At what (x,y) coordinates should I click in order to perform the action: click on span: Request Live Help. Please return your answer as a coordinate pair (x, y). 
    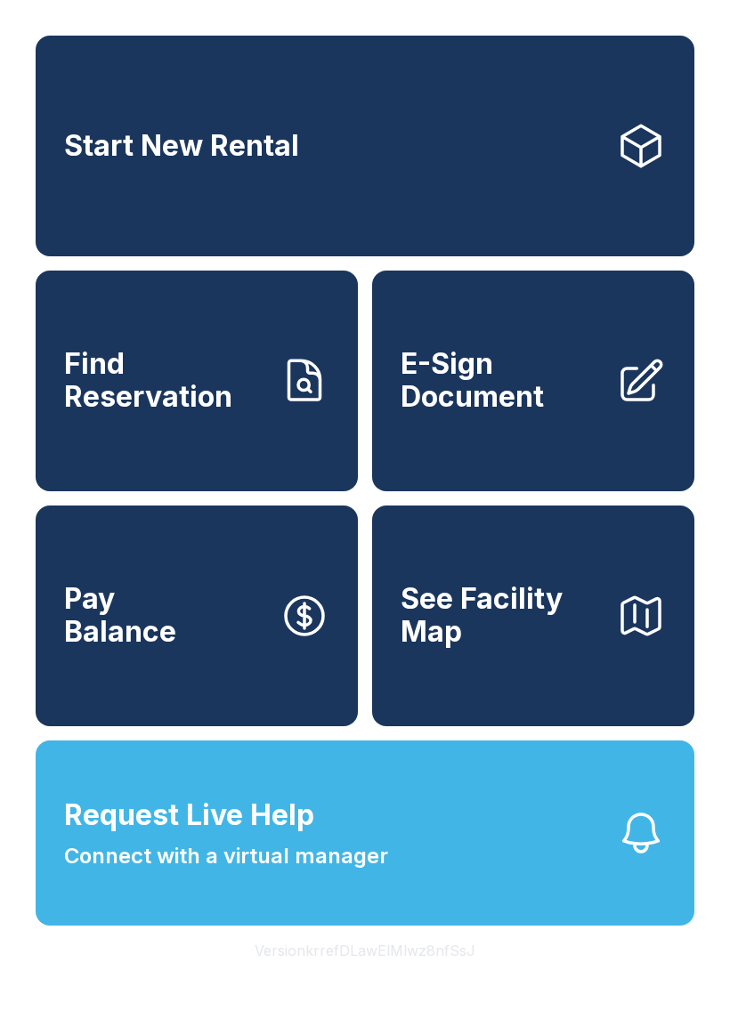
    Looking at the image, I should click on (189, 815).